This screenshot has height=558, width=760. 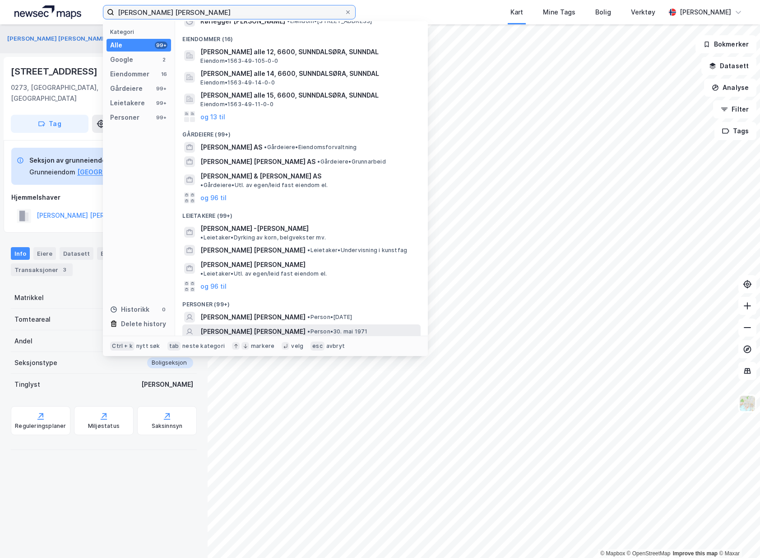 I want to click on button: Analyse, so click(x=731, y=88).